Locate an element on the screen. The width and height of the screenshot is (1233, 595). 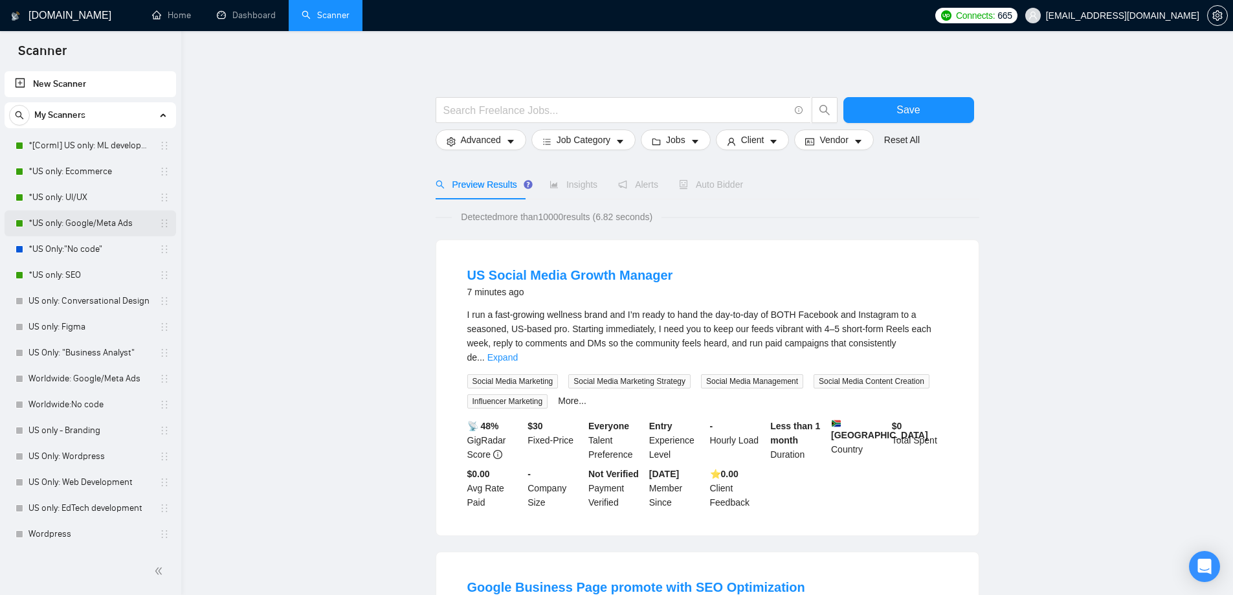
a: Ed Tech is located at coordinates (90, 560).